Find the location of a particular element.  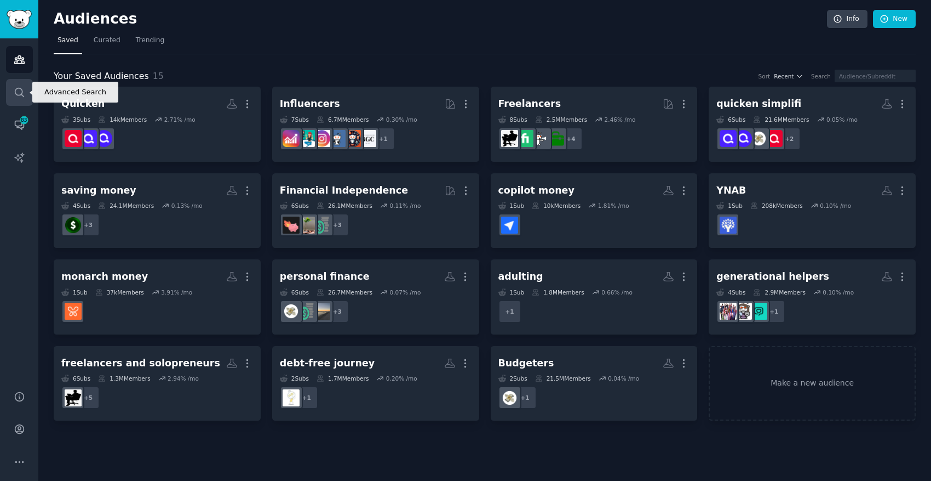

a: debt-free journey2Subs1.7MMembers0.20% /mo+1DebtAdvice is located at coordinates (376, 383).